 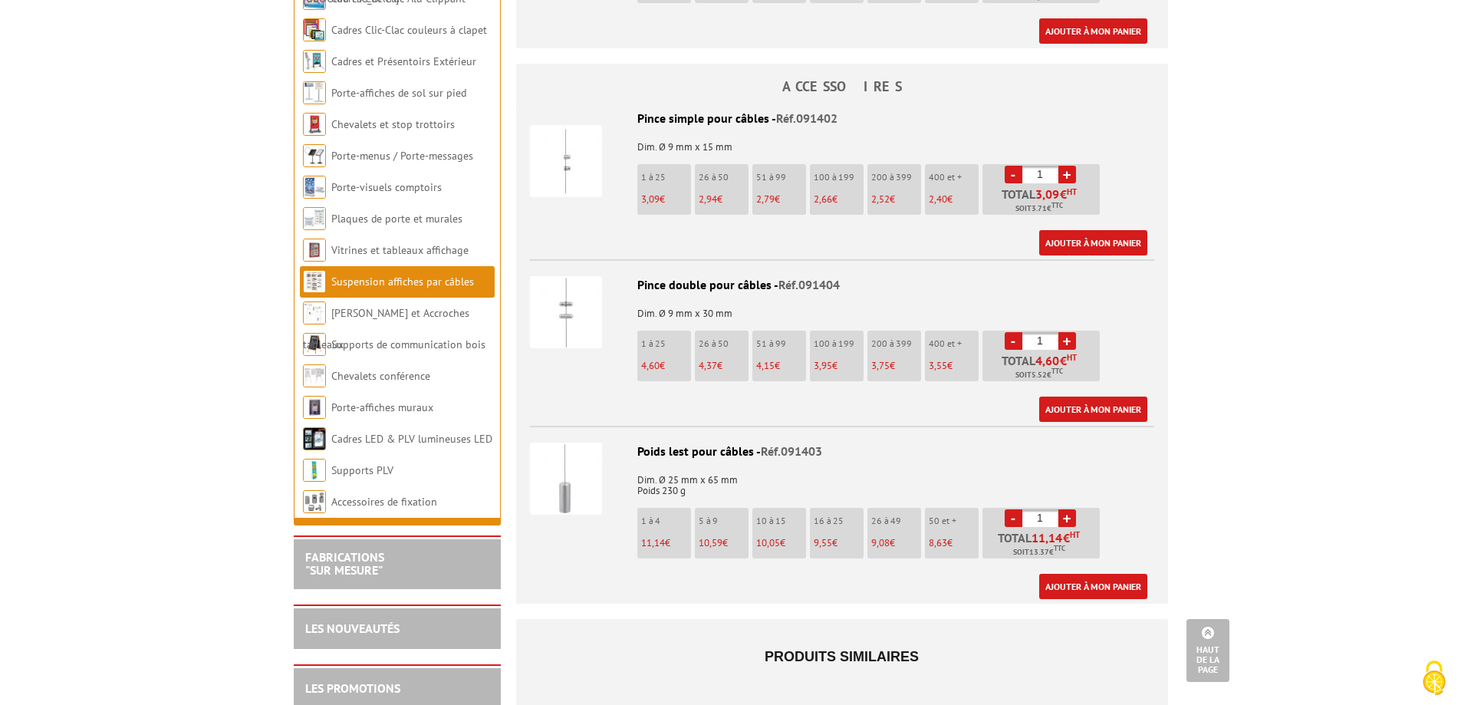 What do you see at coordinates (823, 542) in the screenshot?
I see `span: 9,55` at bounding box center [823, 542].